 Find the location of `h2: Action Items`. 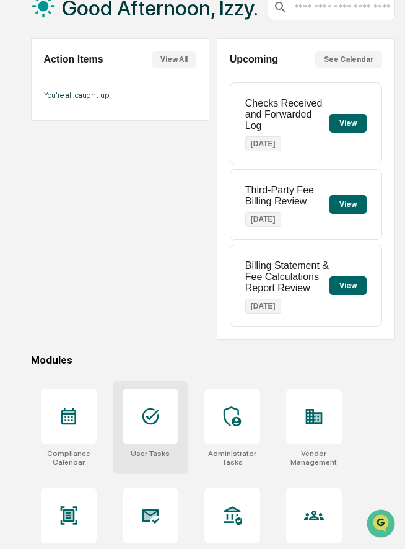

h2: Action Items is located at coordinates (74, 59).